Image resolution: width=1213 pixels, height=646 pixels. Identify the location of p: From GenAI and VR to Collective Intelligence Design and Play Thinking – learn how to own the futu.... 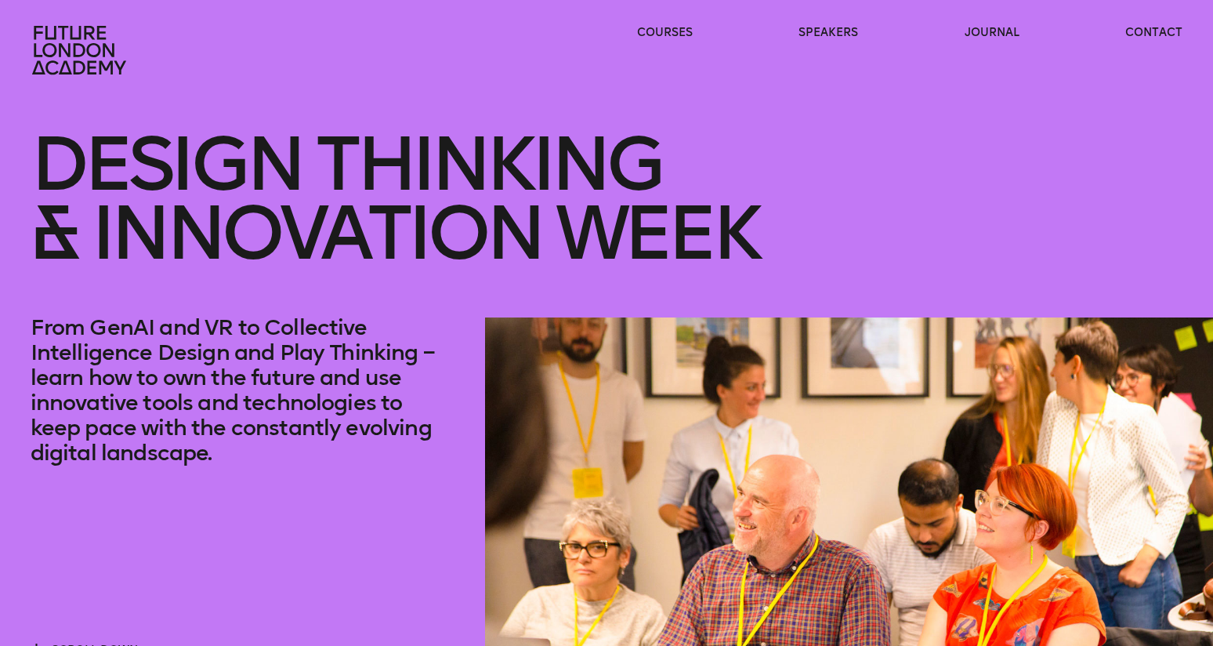
(243, 390).